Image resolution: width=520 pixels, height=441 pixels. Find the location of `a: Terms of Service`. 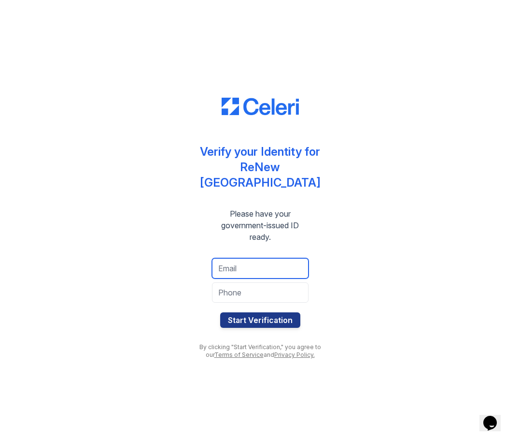

a: Terms of Service is located at coordinates (239, 354).